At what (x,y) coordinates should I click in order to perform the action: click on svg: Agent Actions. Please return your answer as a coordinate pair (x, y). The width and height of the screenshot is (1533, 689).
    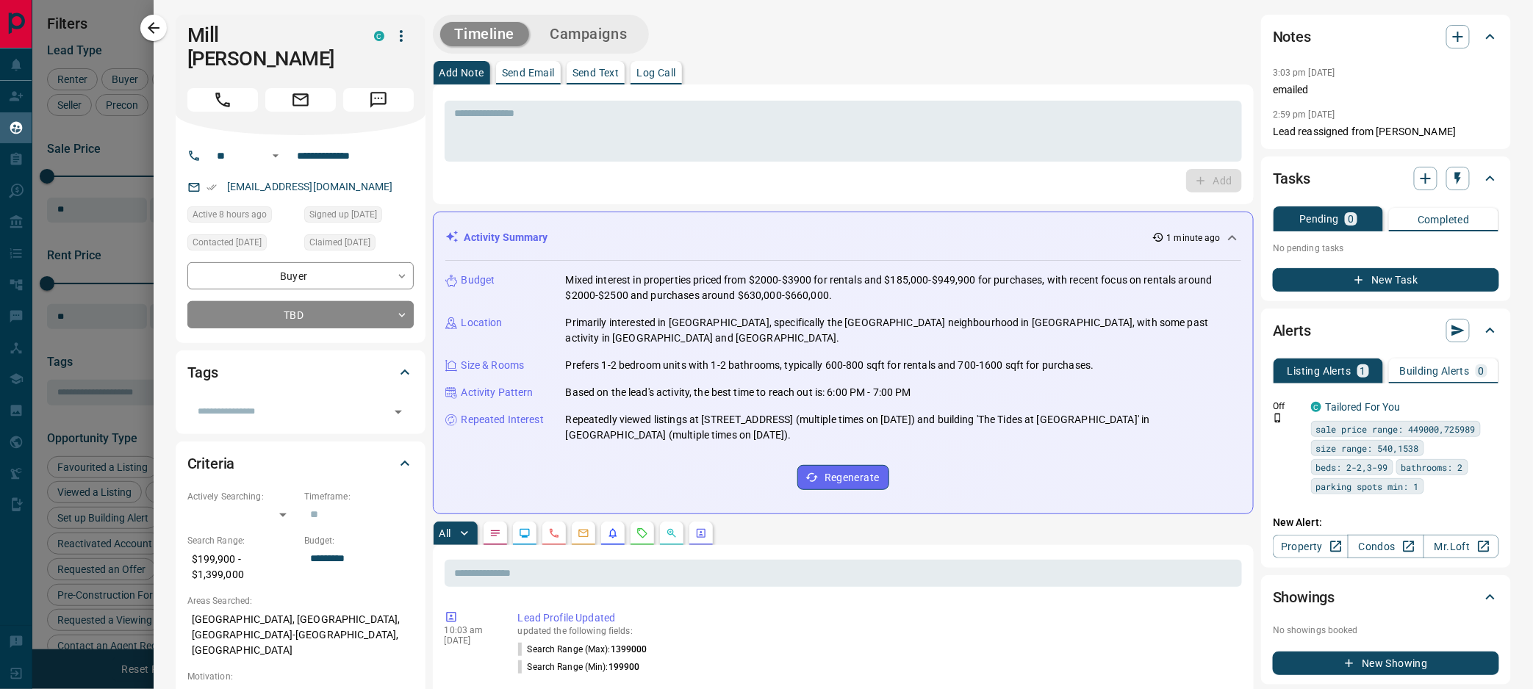
    Looking at the image, I should click on (701, 533).